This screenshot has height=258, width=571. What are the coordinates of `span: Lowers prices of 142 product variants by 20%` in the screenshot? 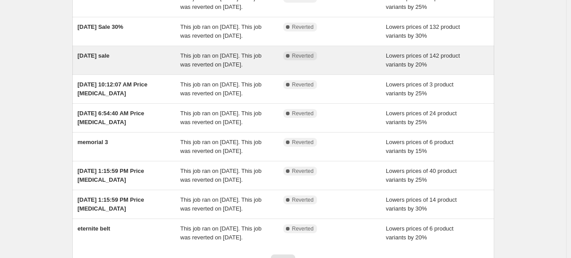 It's located at (423, 60).